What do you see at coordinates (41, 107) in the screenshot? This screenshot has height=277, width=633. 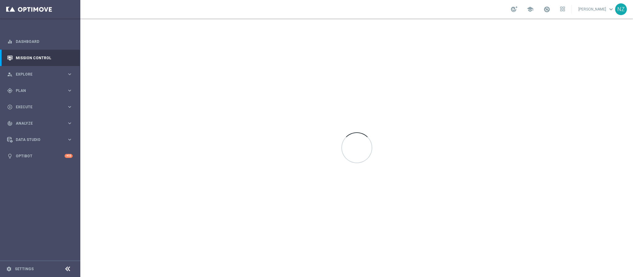 I see `span: Execute` at bounding box center [41, 107].